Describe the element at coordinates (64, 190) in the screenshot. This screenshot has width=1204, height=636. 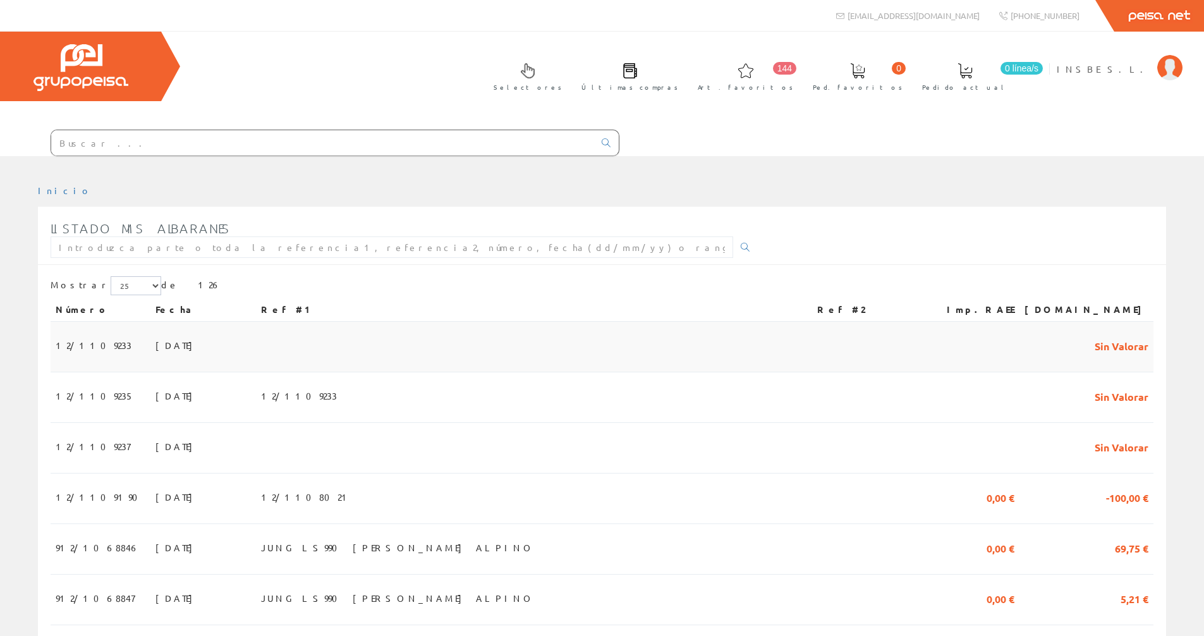
I see `a: Inicio` at that location.